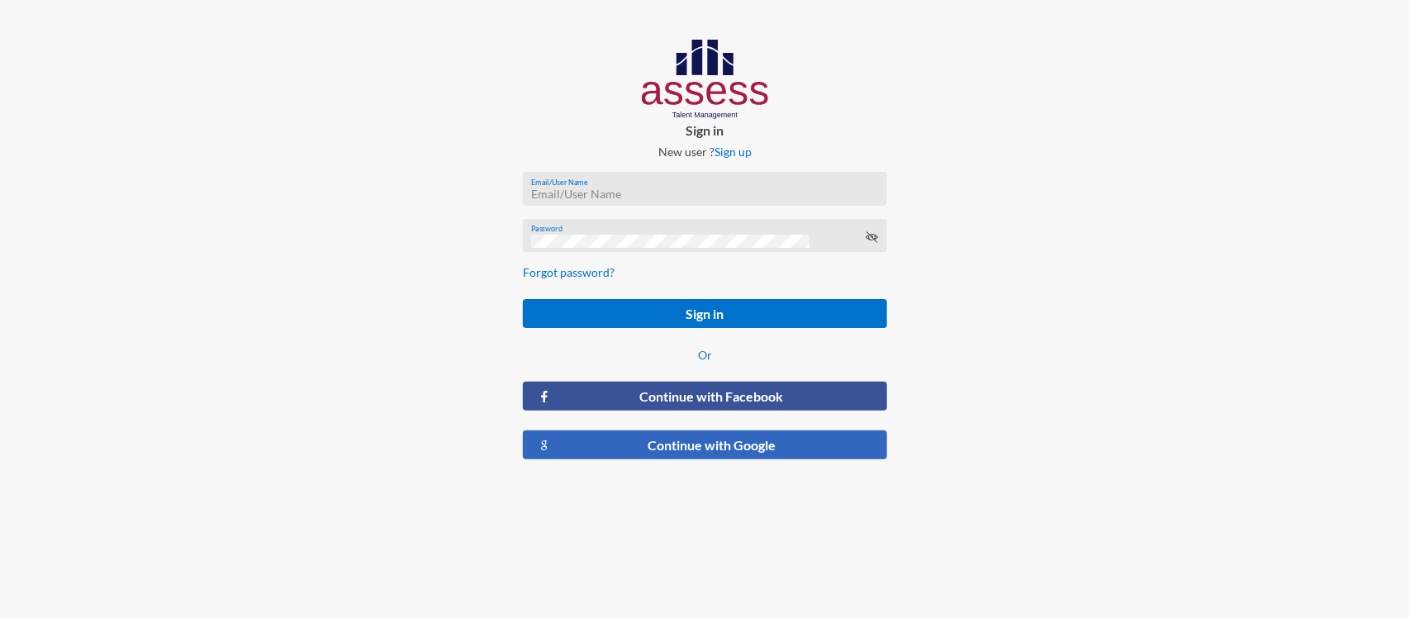 This screenshot has height=618, width=1410. Describe the element at coordinates (705, 194) in the screenshot. I see `input: Email/User Name` at that location.